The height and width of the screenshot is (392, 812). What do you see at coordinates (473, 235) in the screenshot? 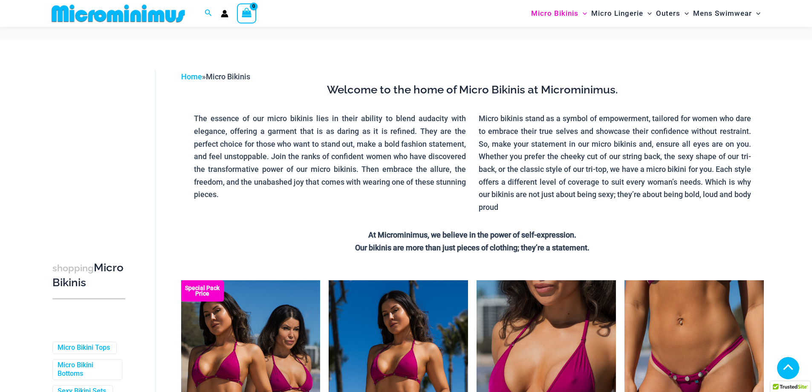
I see `strong: At Microminimus, we believe in the power of self-expression.` at bounding box center [473, 235].